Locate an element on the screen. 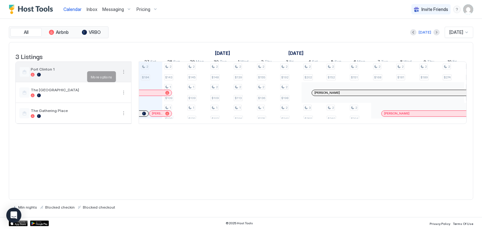 The image size is (482, 229). a: September 30, 2025 is located at coordinates (220, 62).